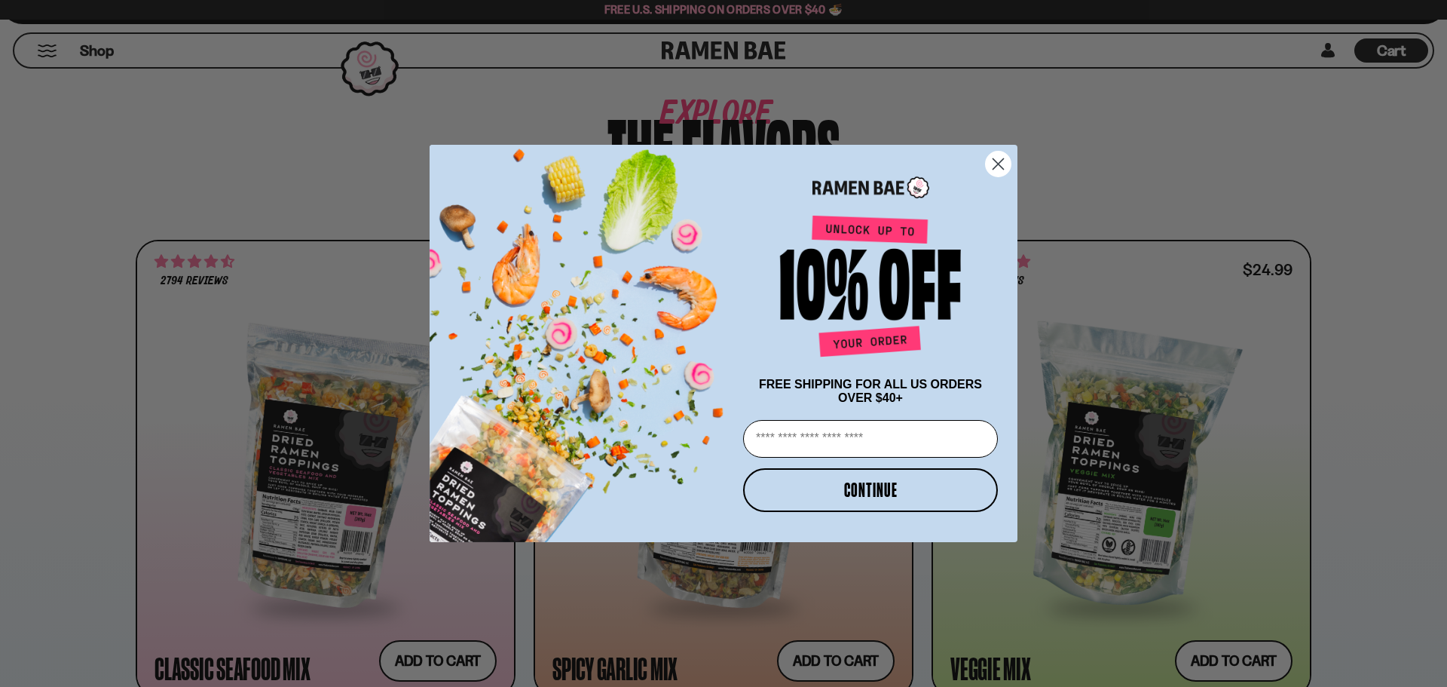 The image size is (1447, 687). I want to click on span: FREE SHIPPING FOR ALL US ORDERS OVER $40+, so click(871, 390).